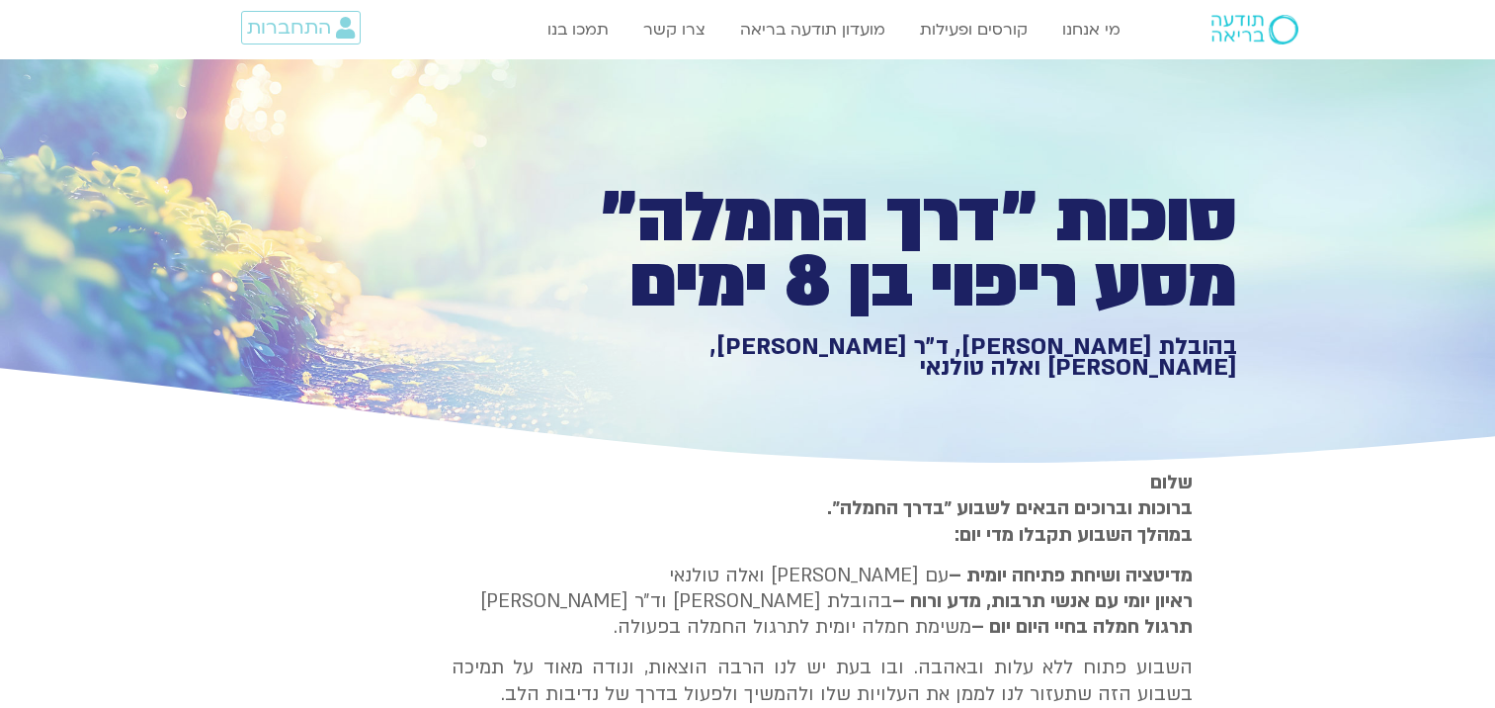 This screenshot has width=1495, height=708. What do you see at coordinates (812, 30) in the screenshot?
I see `a: מועדון תודעה בריאה` at bounding box center [812, 30].